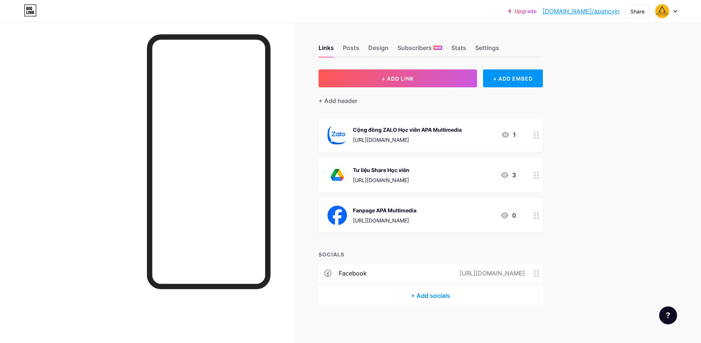 Image resolution: width=701 pixels, height=343 pixels. I want to click on div: 3, so click(508, 175).